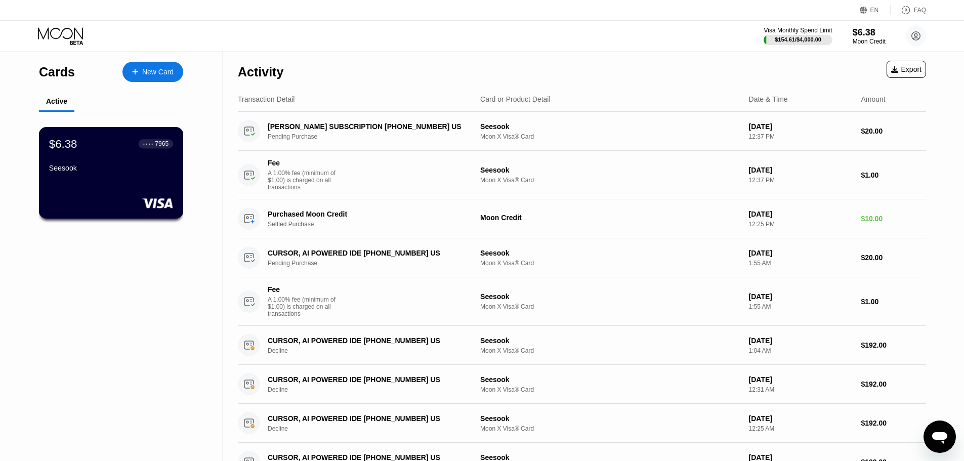  I want to click on div: Active, so click(57, 101).